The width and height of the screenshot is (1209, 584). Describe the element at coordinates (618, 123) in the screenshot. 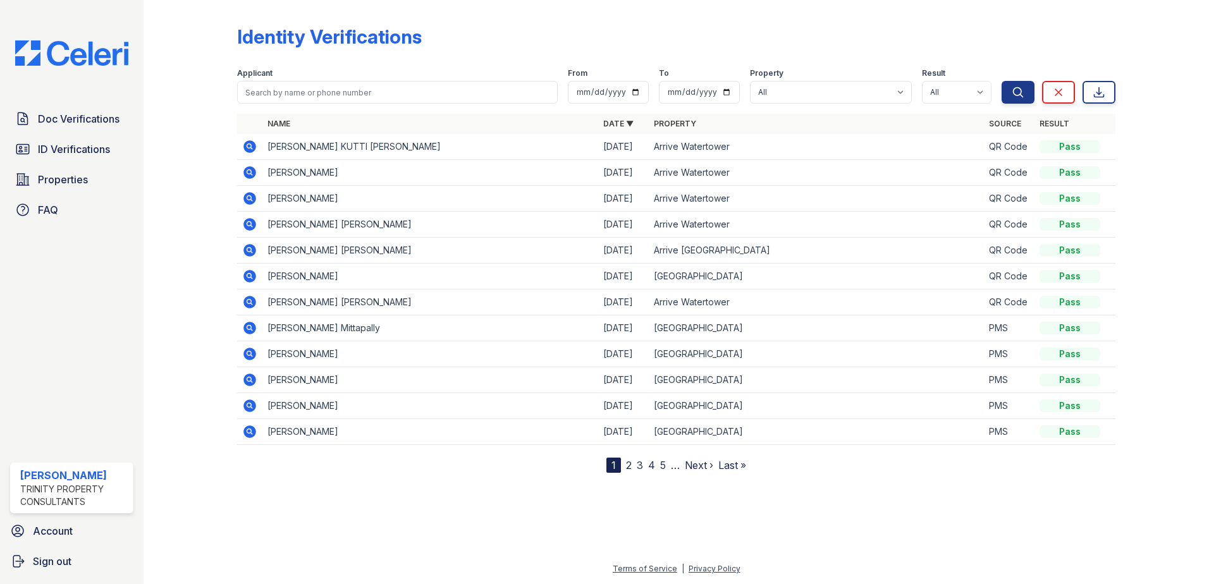

I see `a: Date ▼` at that location.